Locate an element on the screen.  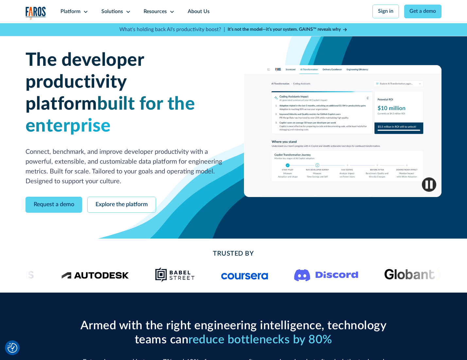
div: Platform is located at coordinates (70, 12).